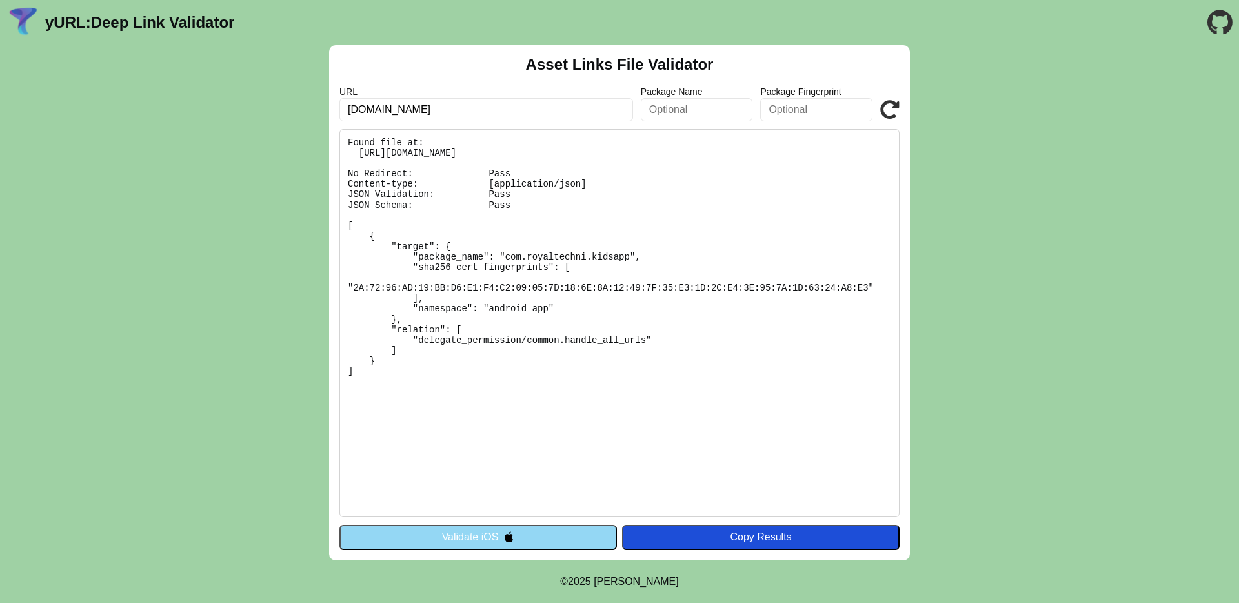 Image resolution: width=1239 pixels, height=603 pixels. Describe the element at coordinates (697, 92) in the screenshot. I see `label: Package Name` at that location.